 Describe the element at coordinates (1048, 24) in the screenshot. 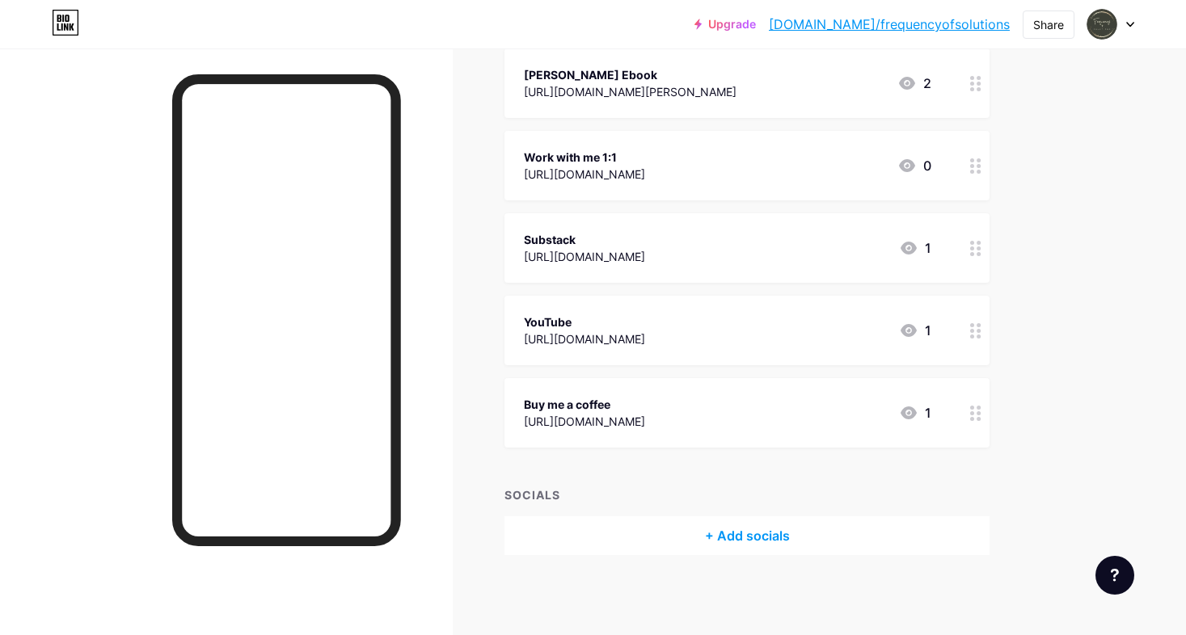

I see `div: Share` at that location.